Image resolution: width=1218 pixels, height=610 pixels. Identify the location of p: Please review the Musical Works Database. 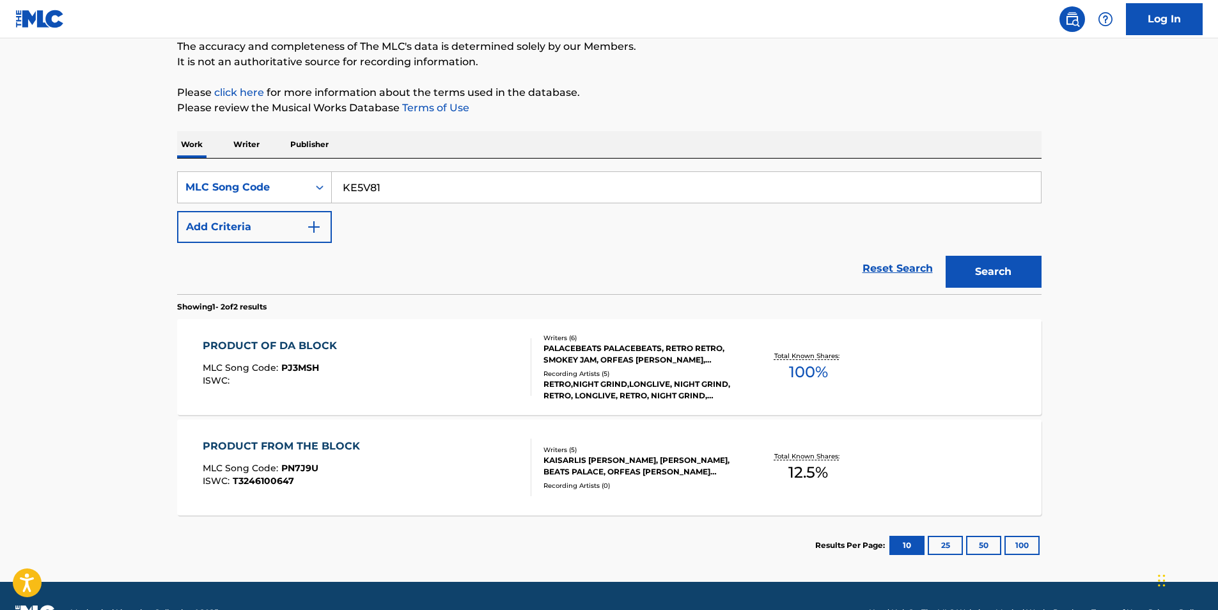
(609, 108).